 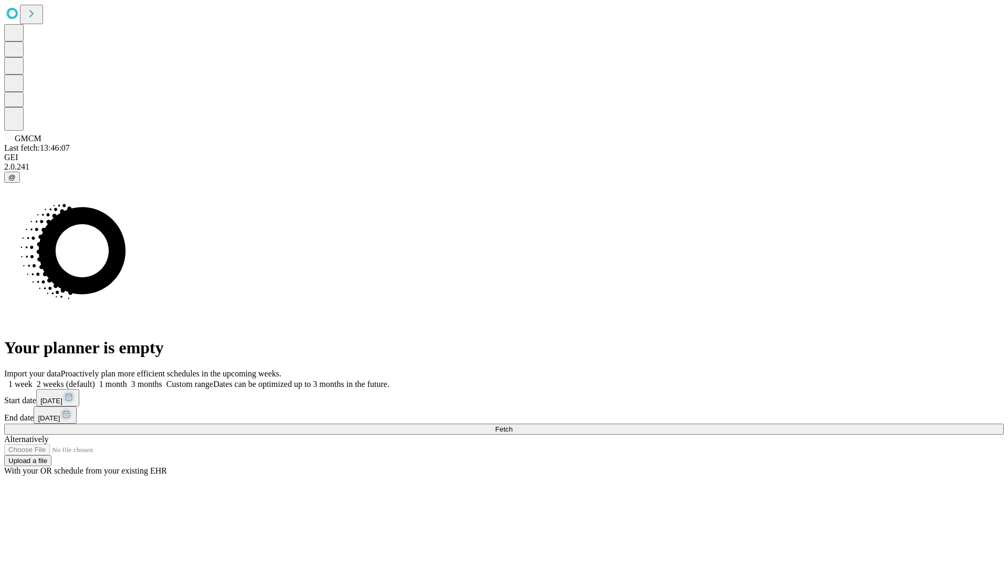 What do you see at coordinates (86, 470) in the screenshot?
I see `span: With your OR schedule from your existing EHR` at bounding box center [86, 470].